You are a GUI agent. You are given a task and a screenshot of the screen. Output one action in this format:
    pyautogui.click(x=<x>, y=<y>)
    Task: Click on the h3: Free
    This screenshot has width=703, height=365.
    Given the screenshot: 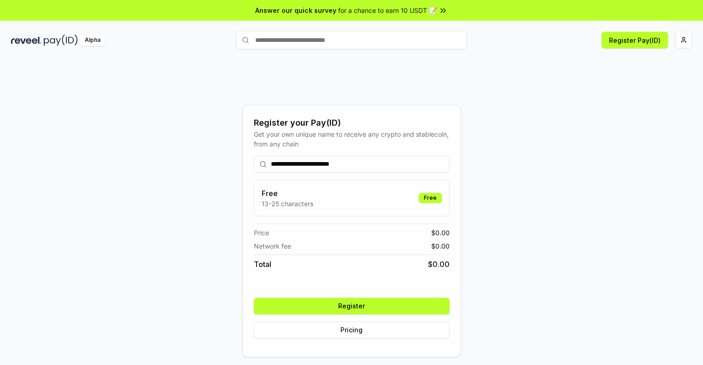 What is the action you would take?
    pyautogui.click(x=287, y=193)
    